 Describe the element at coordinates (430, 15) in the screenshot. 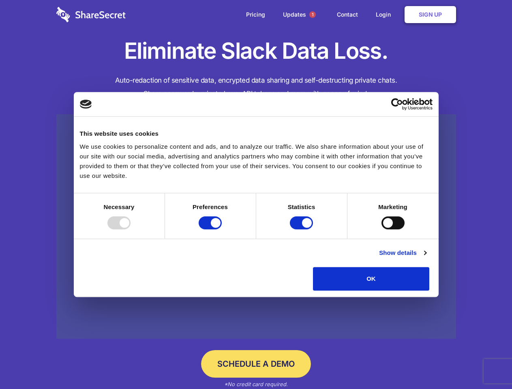

I see `a: Sign Up` at that location.